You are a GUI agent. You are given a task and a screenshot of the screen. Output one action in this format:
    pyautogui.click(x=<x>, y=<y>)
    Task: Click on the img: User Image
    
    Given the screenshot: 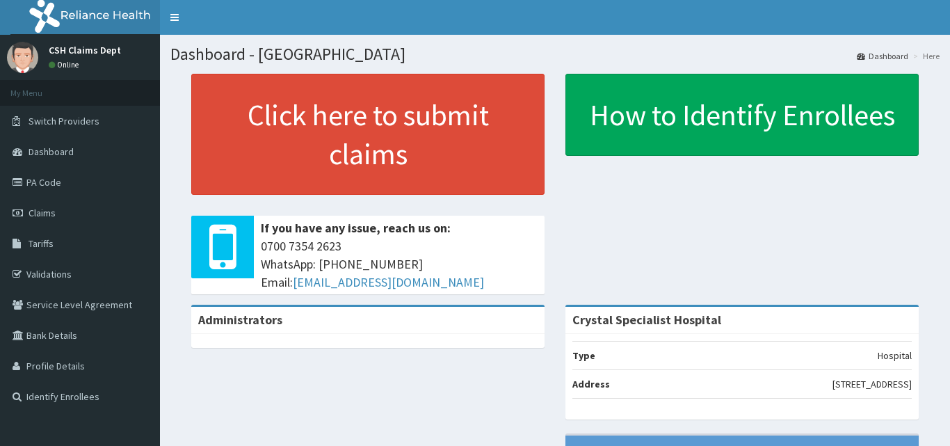 What is the action you would take?
    pyautogui.click(x=22, y=57)
    